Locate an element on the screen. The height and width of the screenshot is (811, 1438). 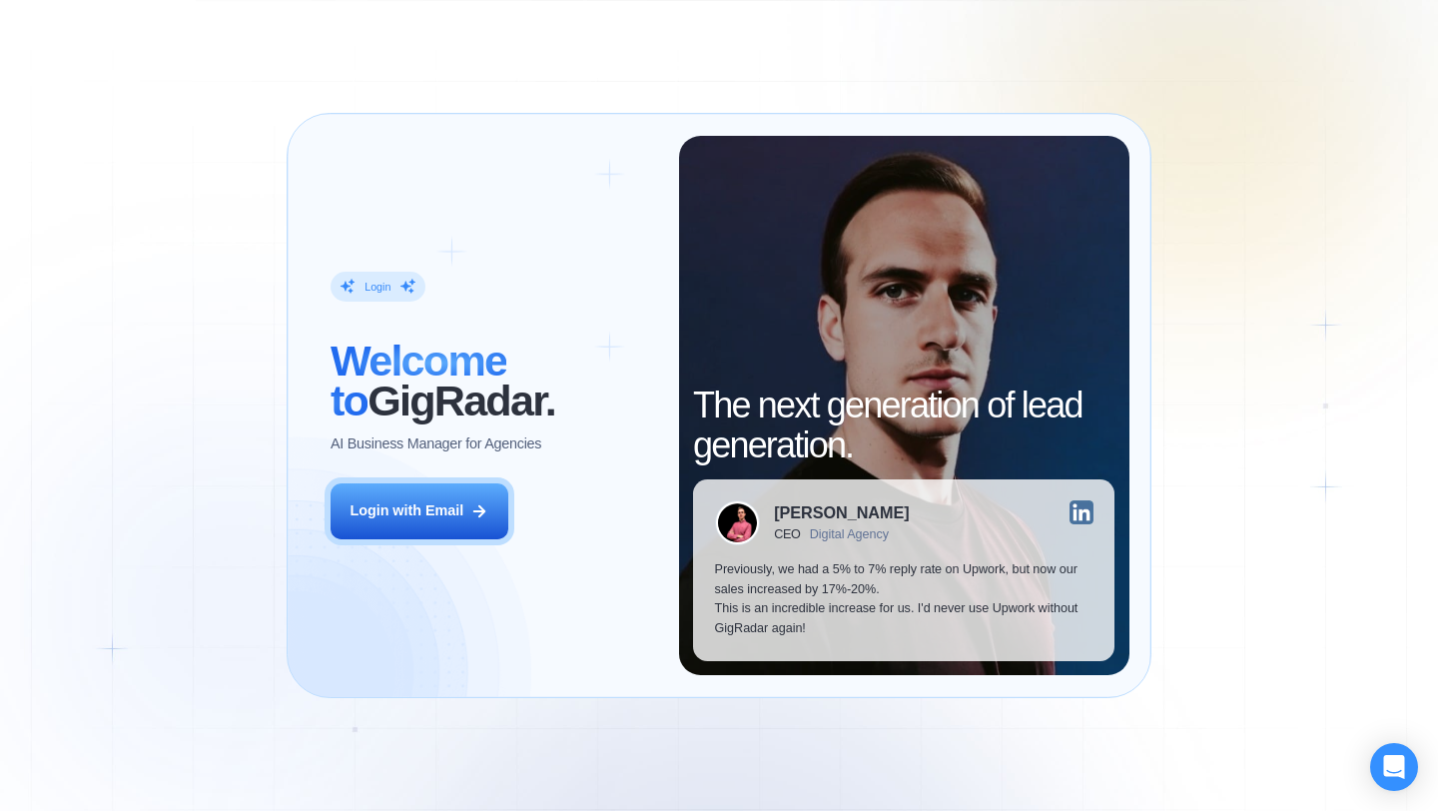
div: Digital Agency is located at coordinates (849, 534).